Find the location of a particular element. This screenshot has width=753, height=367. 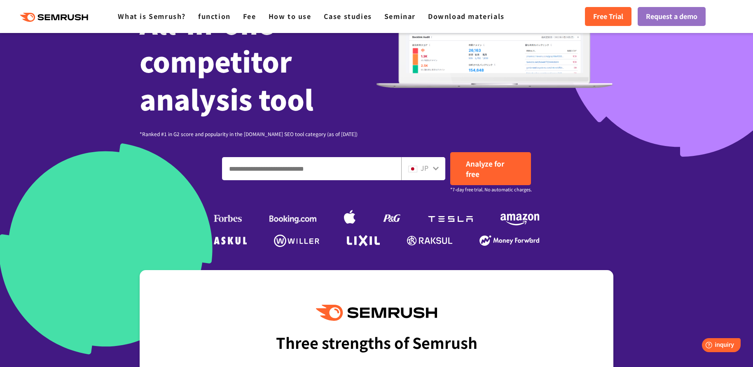

font: Case studies is located at coordinates (348, 16).